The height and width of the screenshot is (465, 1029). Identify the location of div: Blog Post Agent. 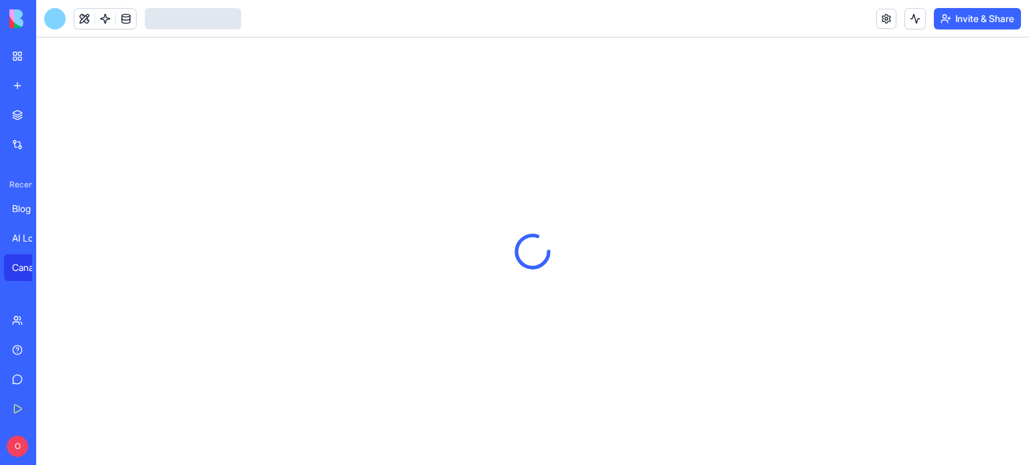
(31, 209).